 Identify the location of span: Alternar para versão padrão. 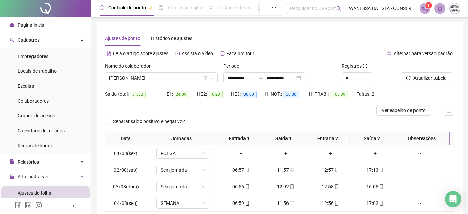
(423, 53).